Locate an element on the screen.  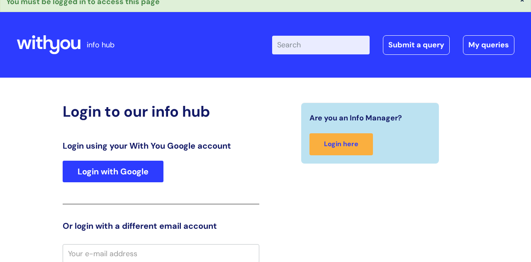
h2: Login to our info hub is located at coordinates (161, 111).